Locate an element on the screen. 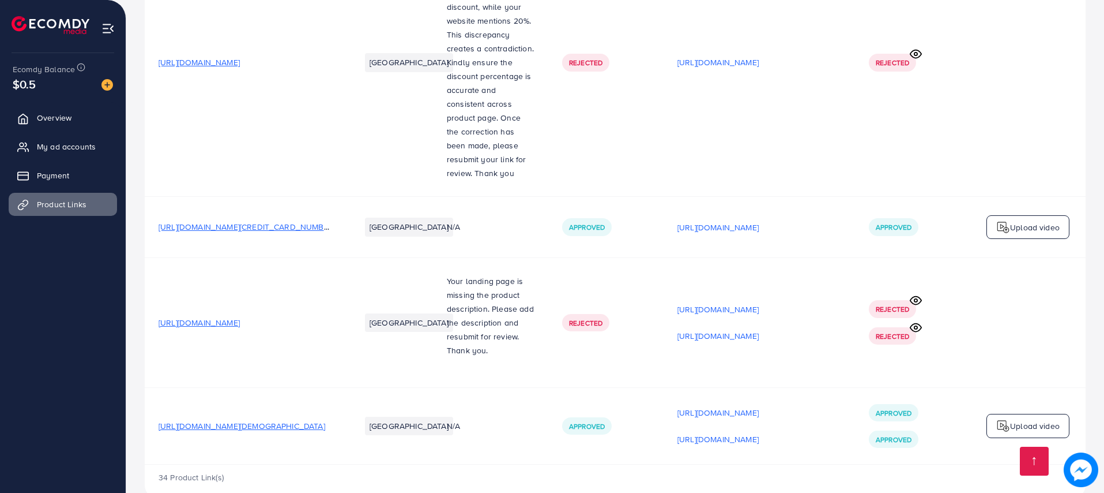  a: logo is located at coordinates (50, 25).